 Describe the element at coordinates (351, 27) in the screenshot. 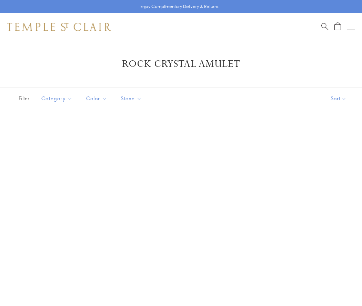

I see `button: Open navigation` at that location.